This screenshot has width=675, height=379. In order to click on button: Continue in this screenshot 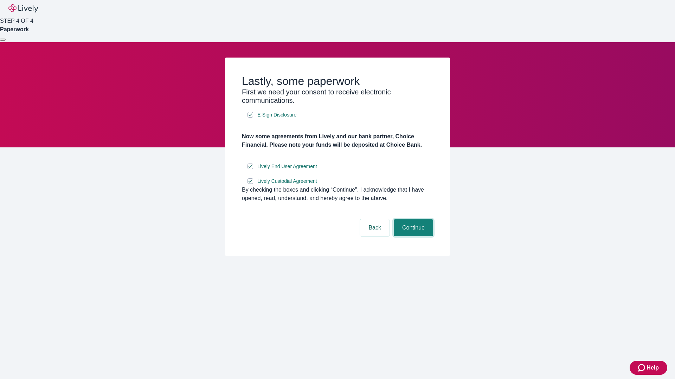, I will do `click(413, 228)`.